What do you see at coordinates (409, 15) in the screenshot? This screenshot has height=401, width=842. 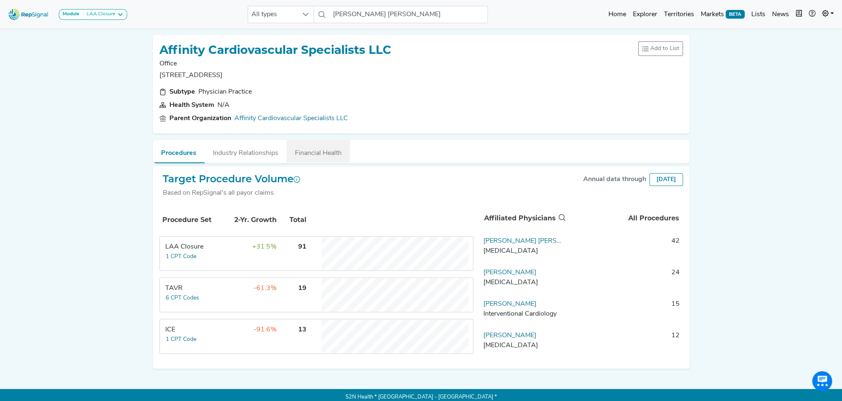 I see `input: Search a physician or facility` at bounding box center [409, 15].